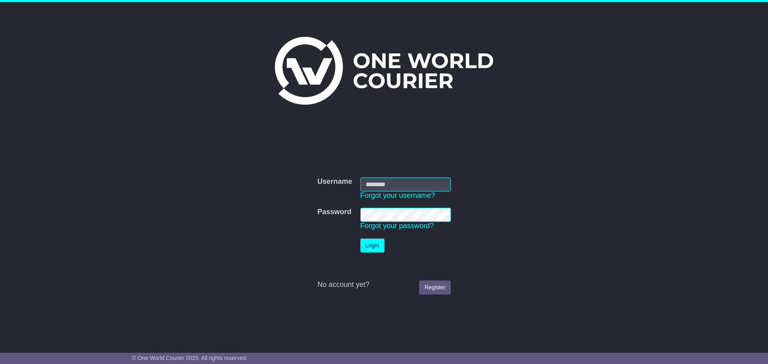 The width and height of the screenshot is (768, 364). Describe the element at coordinates (190, 358) in the screenshot. I see `span: © One World Courier 2025. All rights reserved.` at that location.